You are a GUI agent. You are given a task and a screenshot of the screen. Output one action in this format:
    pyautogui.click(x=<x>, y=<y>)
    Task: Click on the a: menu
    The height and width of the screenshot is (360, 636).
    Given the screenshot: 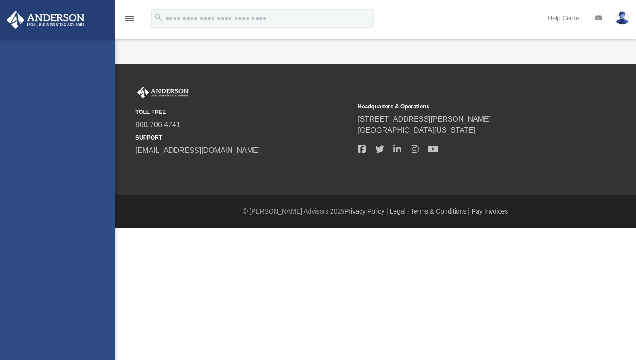 What is the action you would take?
    pyautogui.click(x=130, y=21)
    